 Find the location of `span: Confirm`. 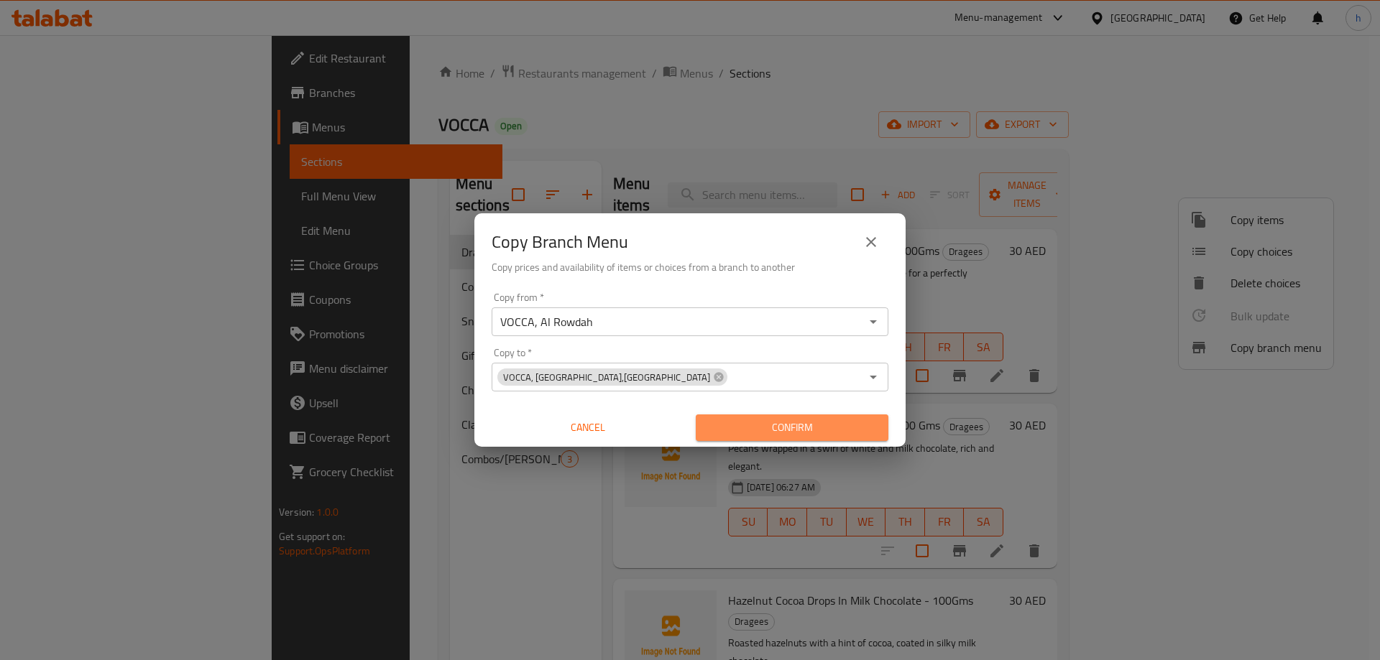

span: Confirm is located at coordinates (792, 428).